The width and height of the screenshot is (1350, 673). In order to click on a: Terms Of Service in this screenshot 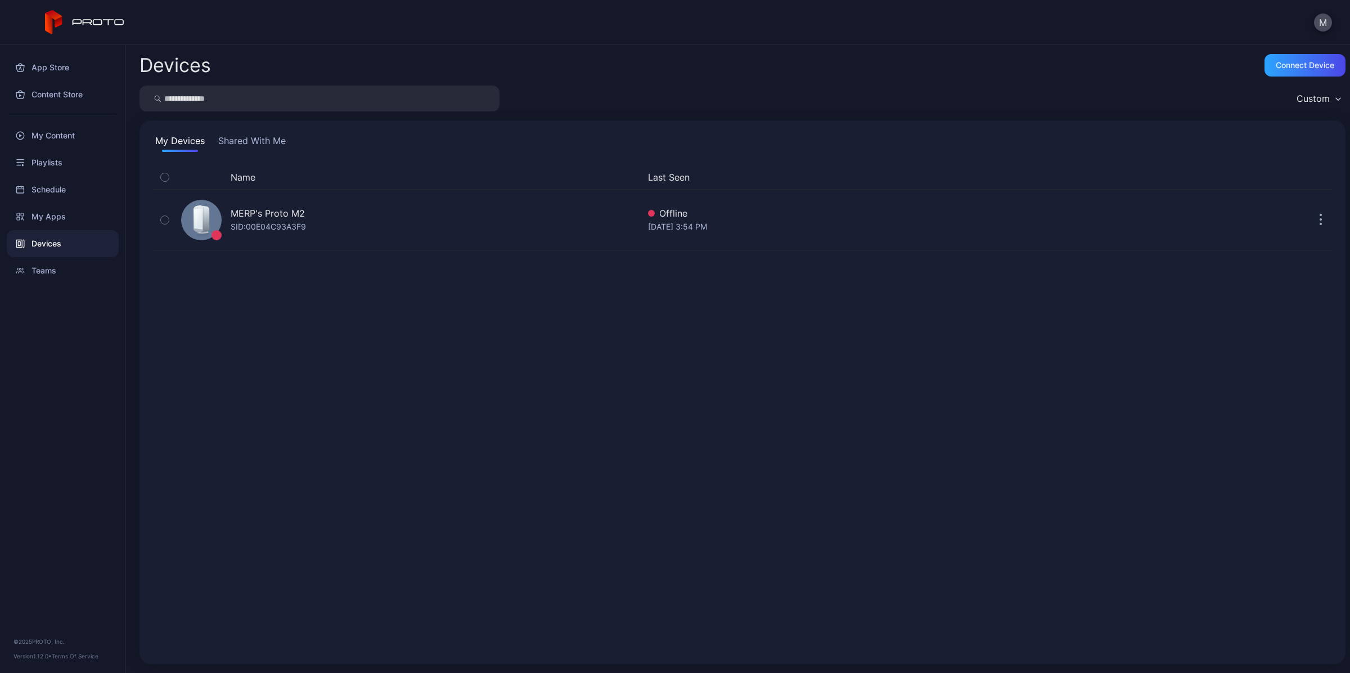, I will do `click(75, 656)`.